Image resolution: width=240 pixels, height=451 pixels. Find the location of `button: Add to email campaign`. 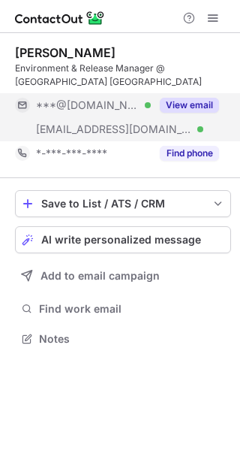

button: Add to email campaign is located at coordinates (123, 276).